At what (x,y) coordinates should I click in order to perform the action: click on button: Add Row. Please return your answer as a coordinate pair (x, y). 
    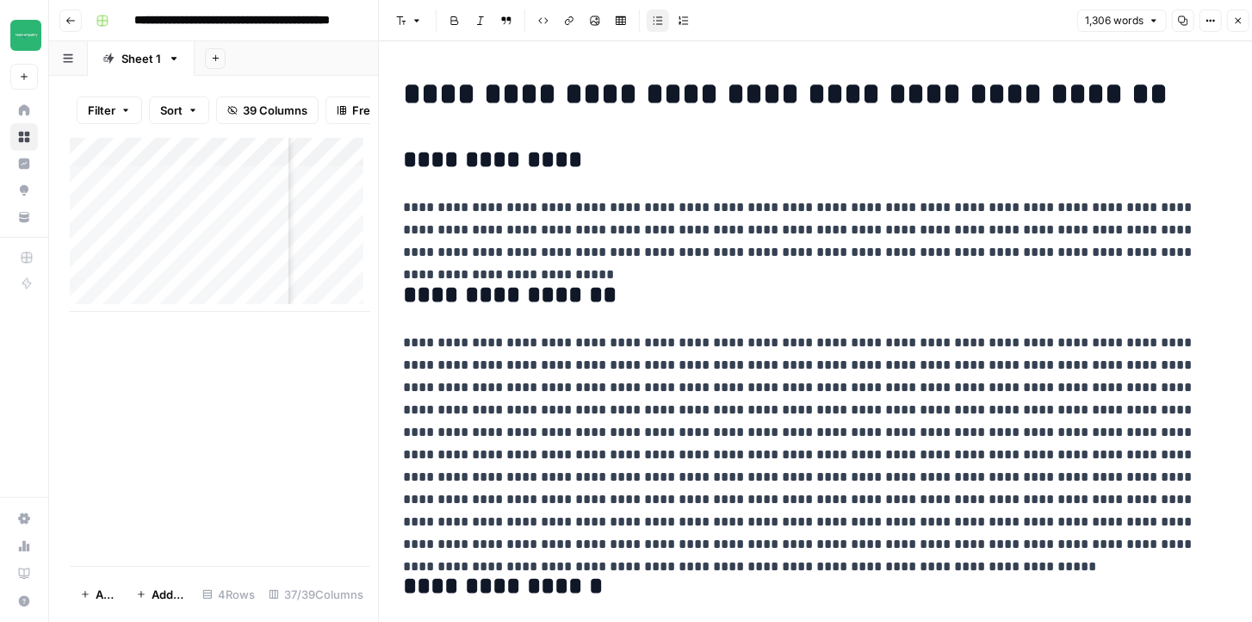
    Looking at the image, I should click on (97, 594).